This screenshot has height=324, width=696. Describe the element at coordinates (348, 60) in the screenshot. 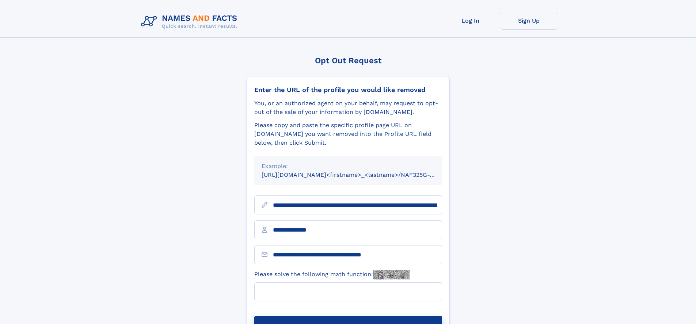

I see `div: Opt Out Request` at that location.